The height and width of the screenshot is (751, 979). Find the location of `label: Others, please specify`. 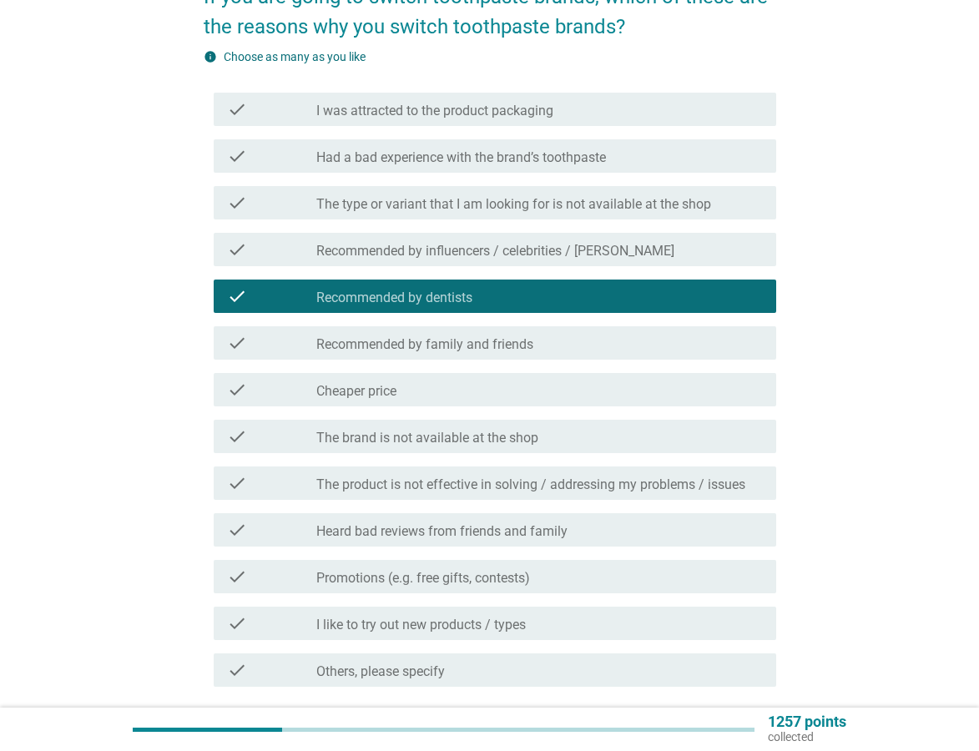

label: Others, please specify is located at coordinates (381, 672).